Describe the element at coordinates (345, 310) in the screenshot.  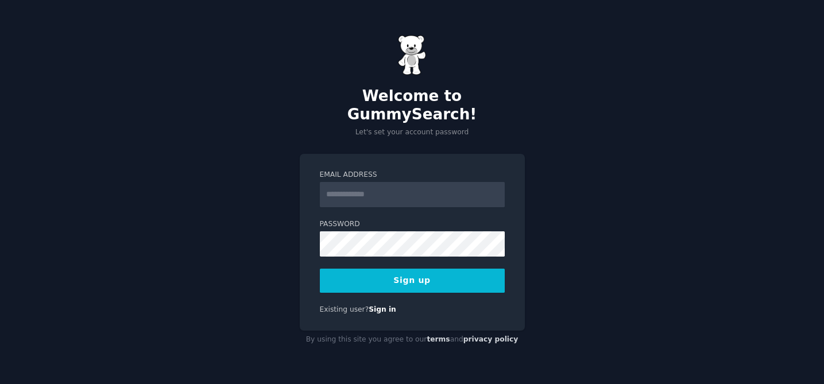
I see `span: Existing user?` at that location.